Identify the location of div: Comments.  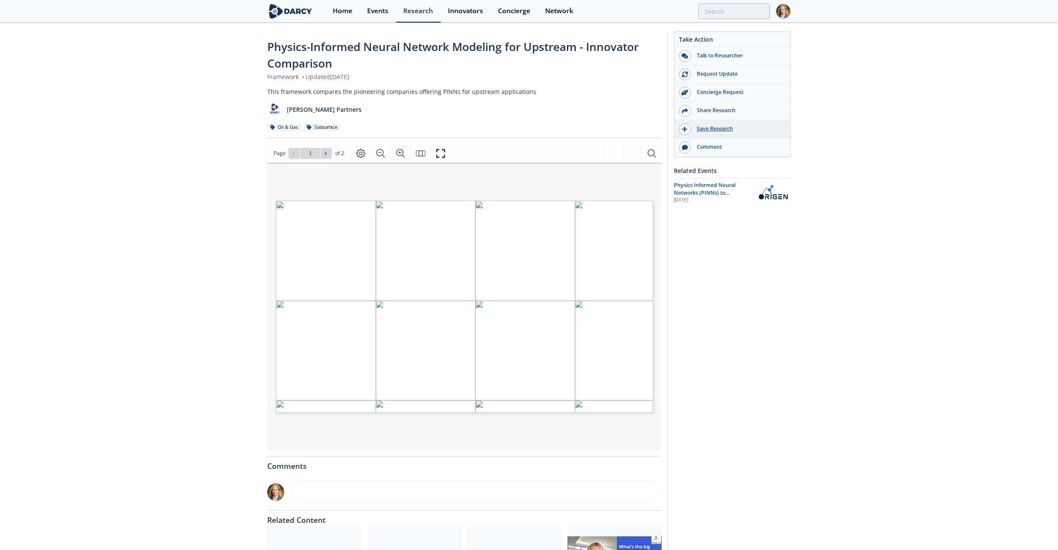
(465, 463).